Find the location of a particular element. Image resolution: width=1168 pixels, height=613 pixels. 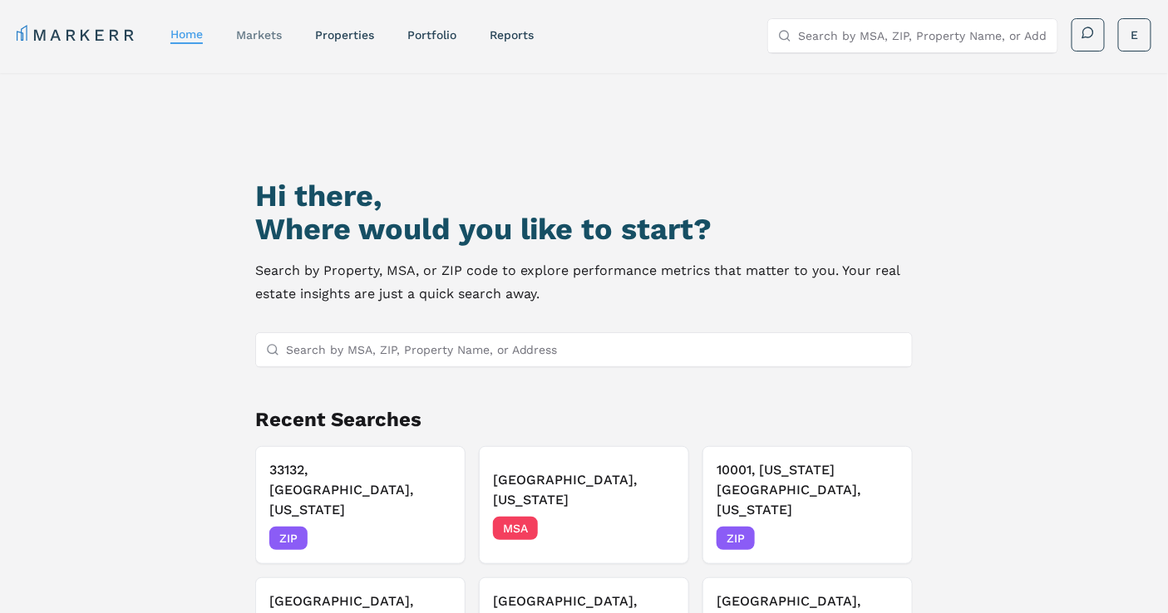

h1: Hi there, is located at coordinates (584, 196).